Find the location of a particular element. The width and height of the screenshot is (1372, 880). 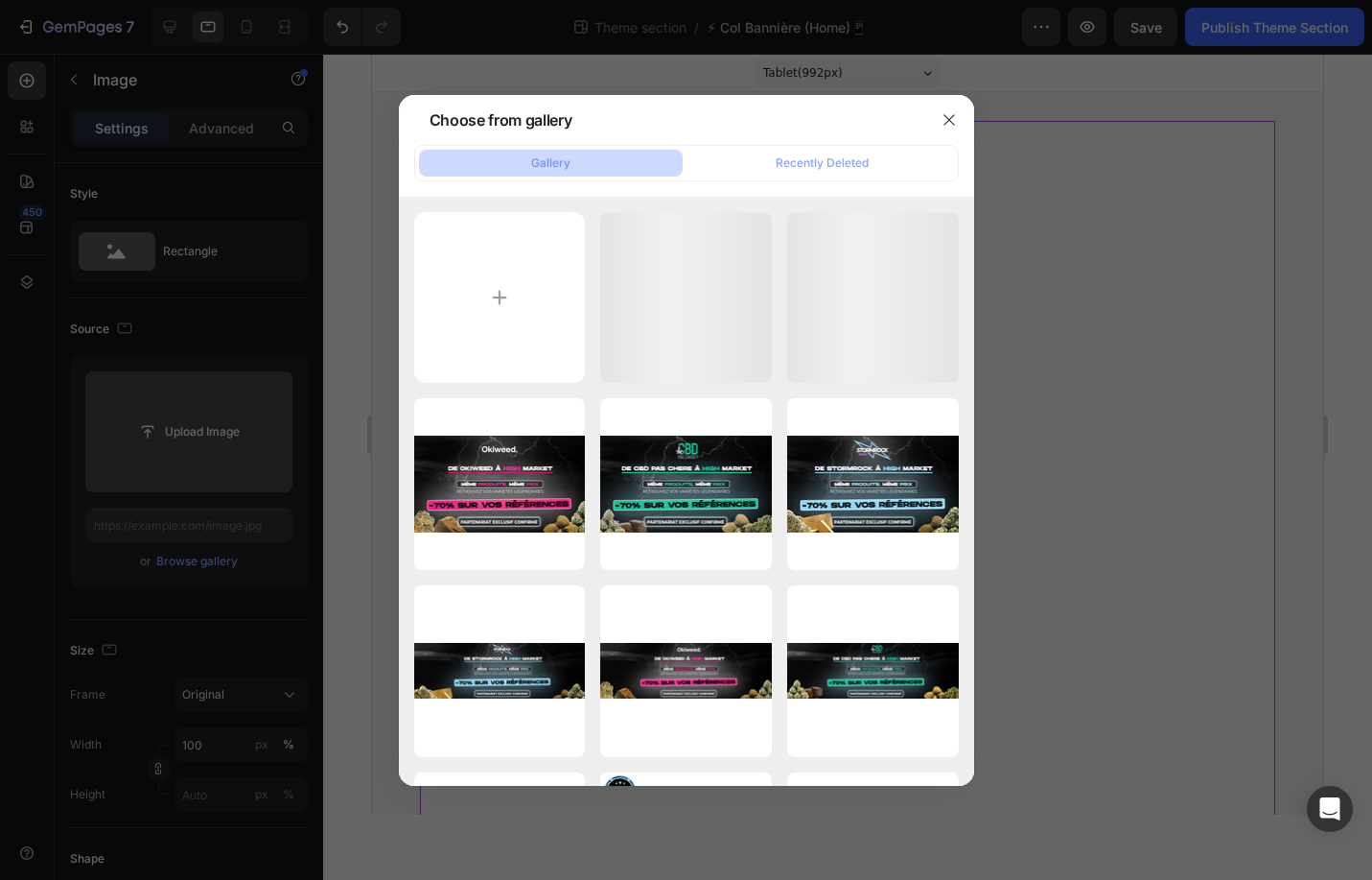

div: Recently Deleted is located at coordinates (822, 164).